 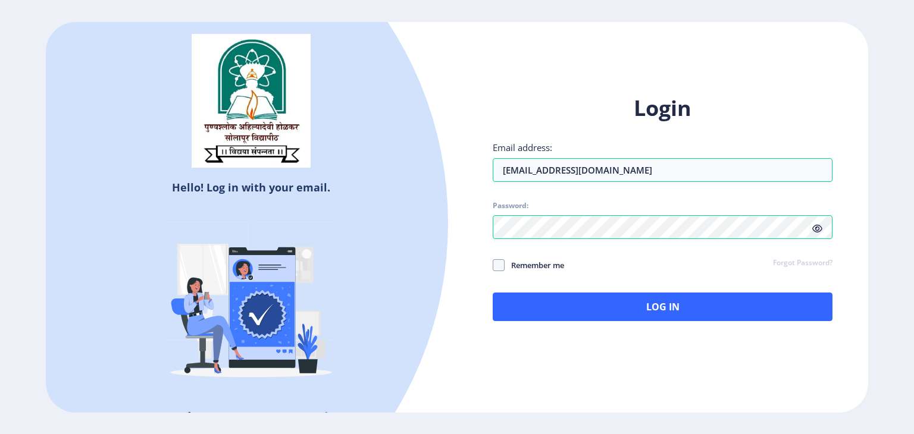 What do you see at coordinates (662, 307) in the screenshot?
I see `button: Log In` at bounding box center [662, 307].